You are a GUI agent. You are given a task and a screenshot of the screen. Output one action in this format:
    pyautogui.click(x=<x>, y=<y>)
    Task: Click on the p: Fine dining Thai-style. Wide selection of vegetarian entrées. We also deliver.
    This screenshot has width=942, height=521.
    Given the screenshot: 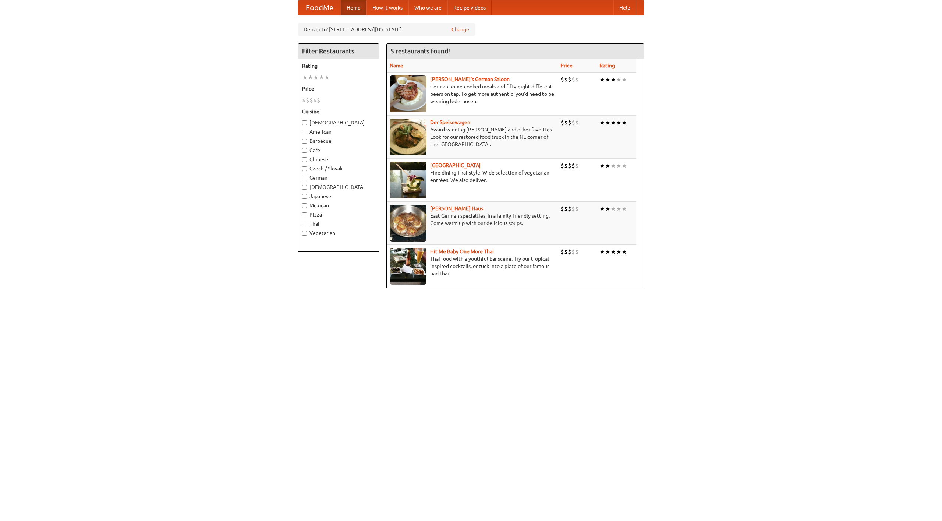 What is the action you would take?
    pyautogui.click(x=472, y=176)
    